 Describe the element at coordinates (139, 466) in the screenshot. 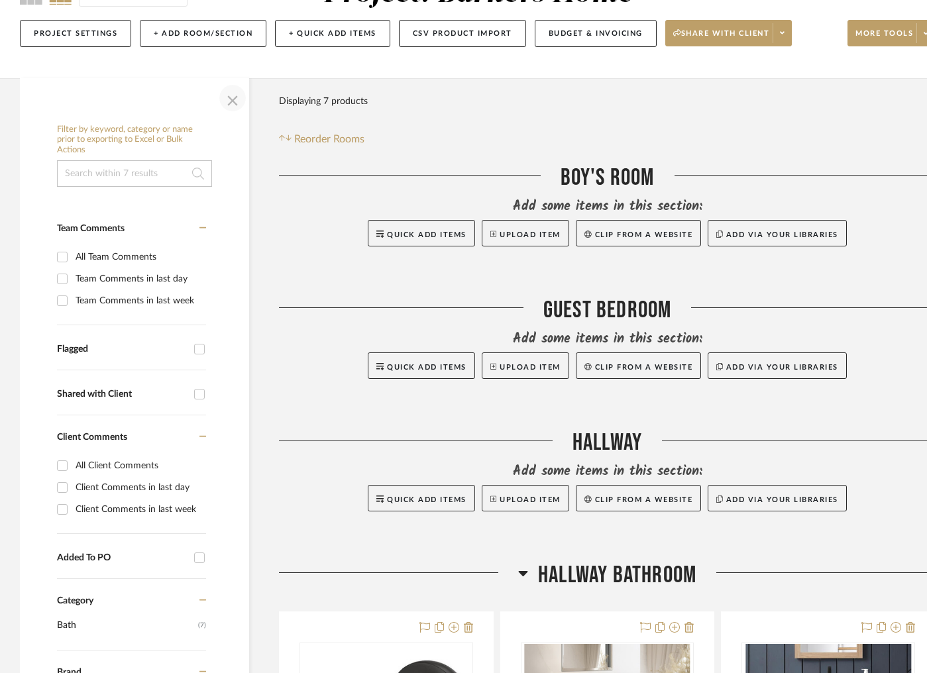

I see `div: All Client Comments` at that location.